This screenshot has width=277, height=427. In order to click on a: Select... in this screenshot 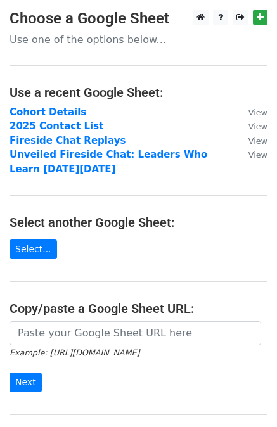, I will do `click(33, 249)`.